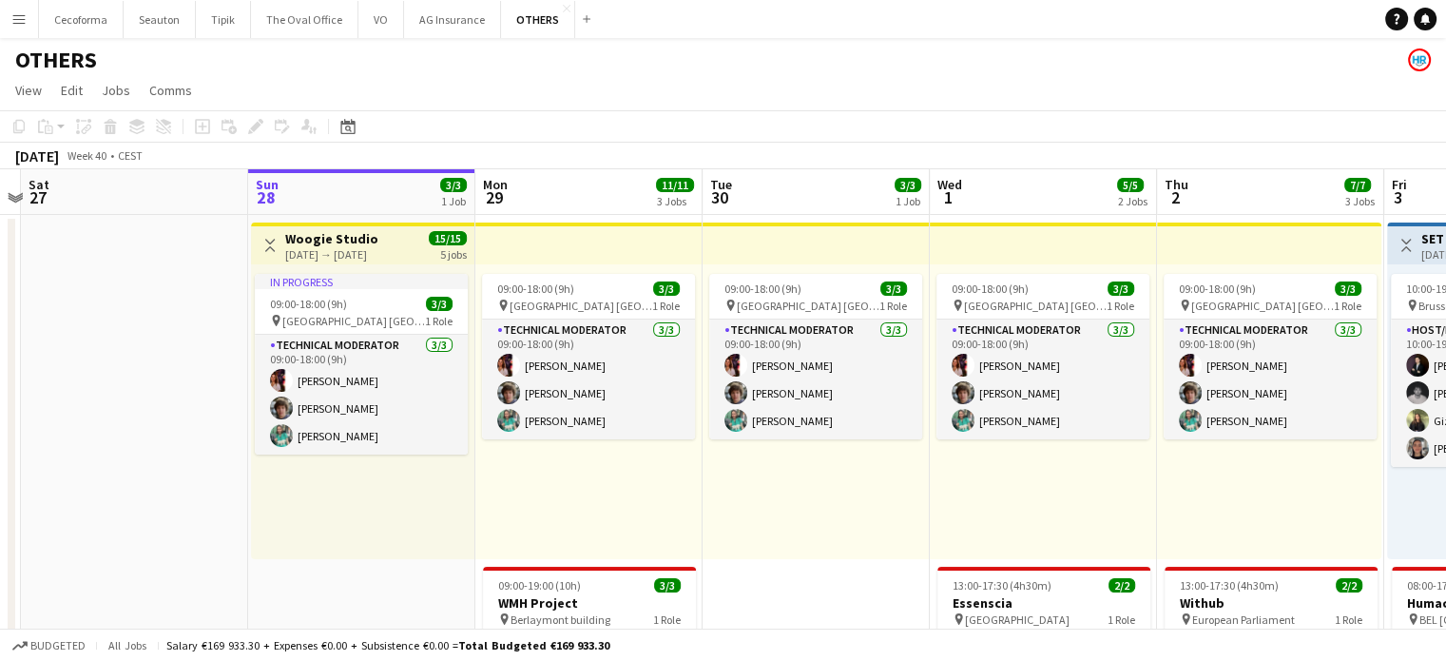 The image size is (1446, 661). What do you see at coordinates (116, 90) in the screenshot?
I see `span: Jobs` at bounding box center [116, 90].